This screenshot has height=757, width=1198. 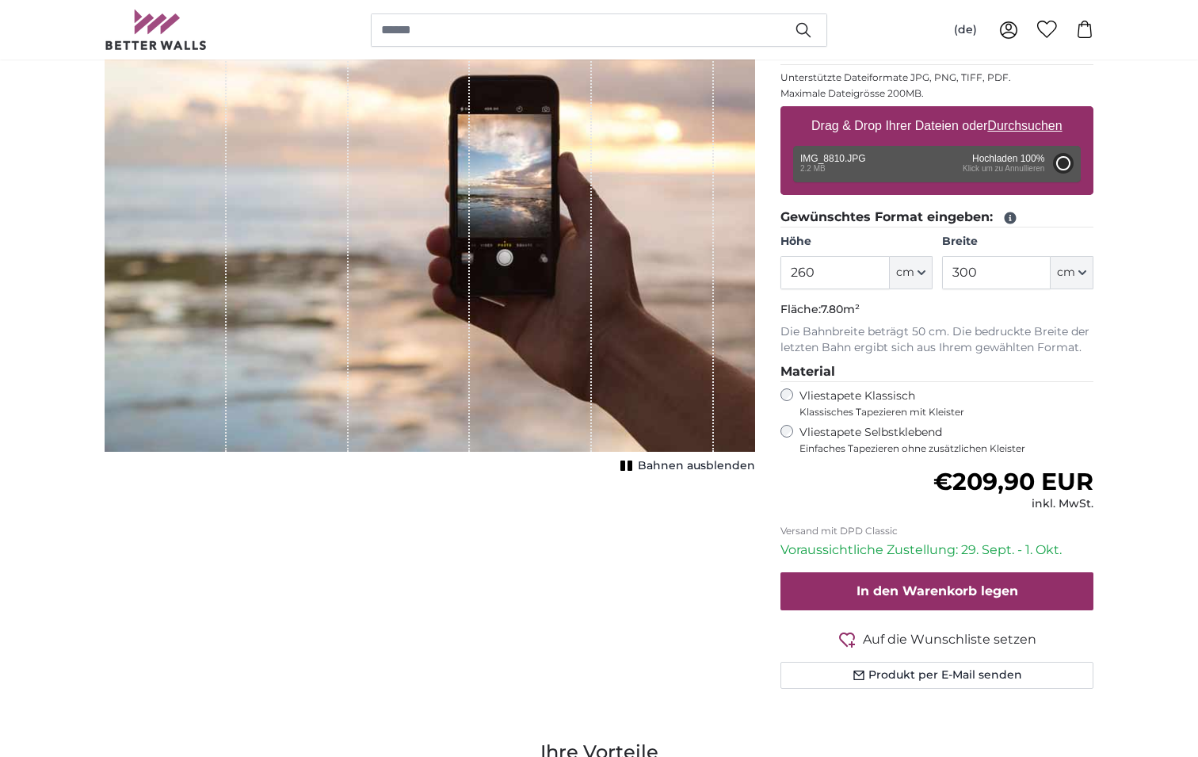 I want to click on p: Fläche:, so click(x=937, y=310).